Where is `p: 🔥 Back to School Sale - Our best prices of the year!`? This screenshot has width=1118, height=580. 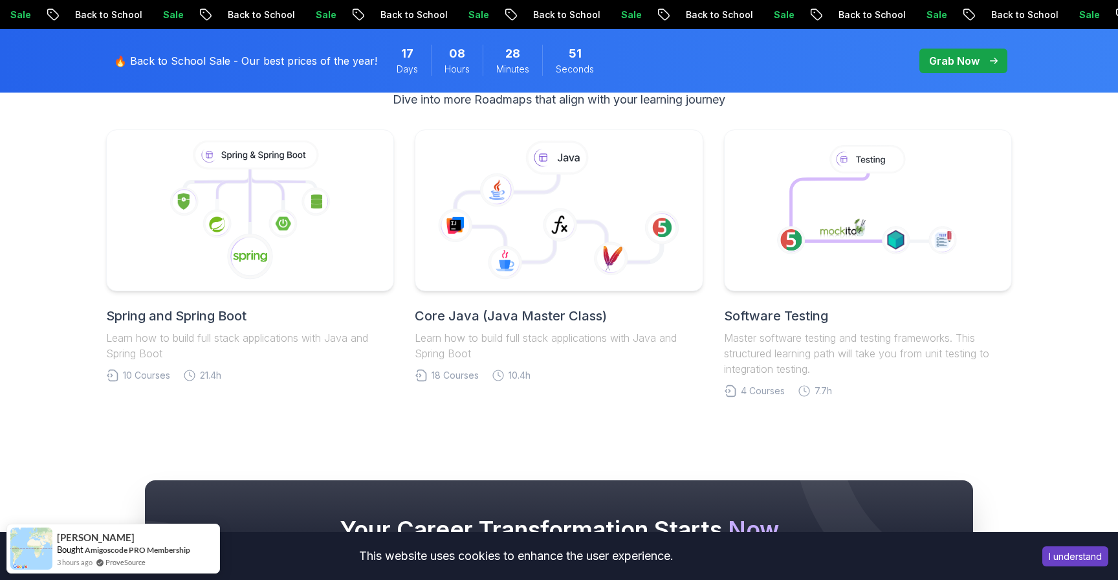
p: 🔥 Back to School Sale - Our best prices of the year! is located at coordinates (245, 61).